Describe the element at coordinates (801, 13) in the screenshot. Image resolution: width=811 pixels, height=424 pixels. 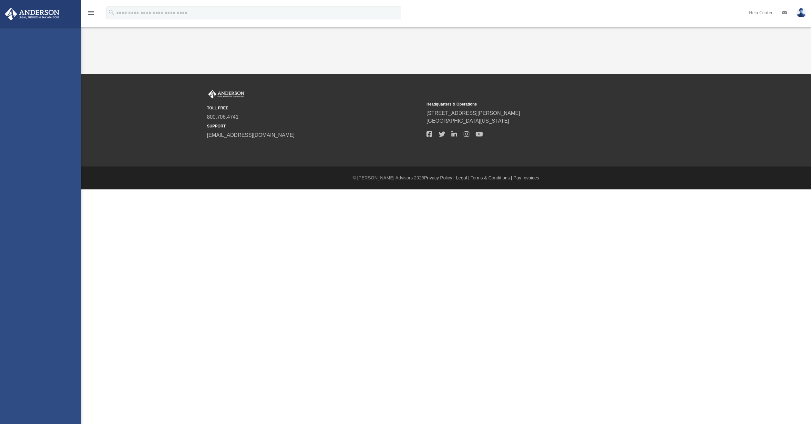
I see `img: User Pic` at that location.